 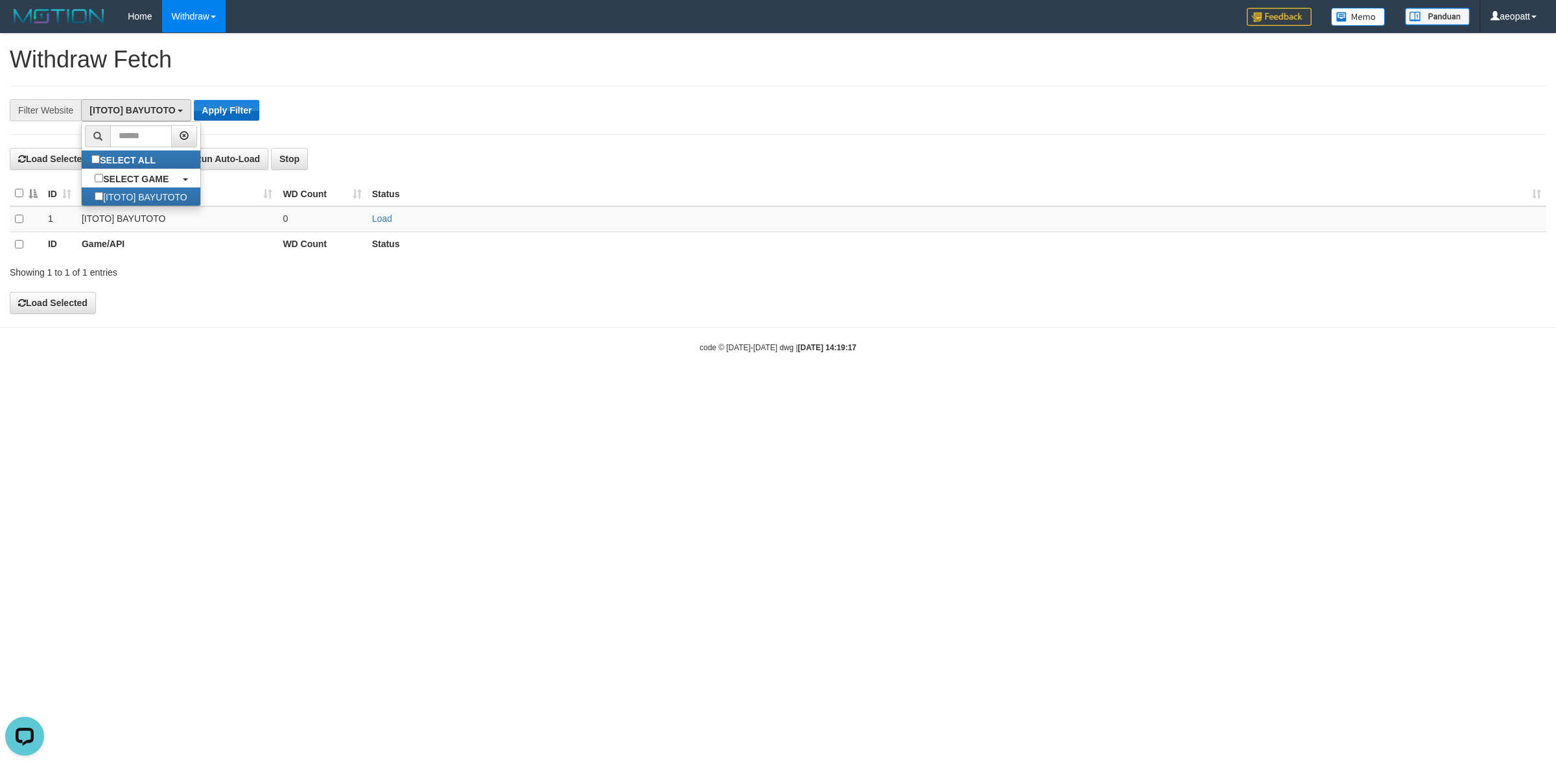 I want to click on a: SELECT GAME, so click(x=141, y=178).